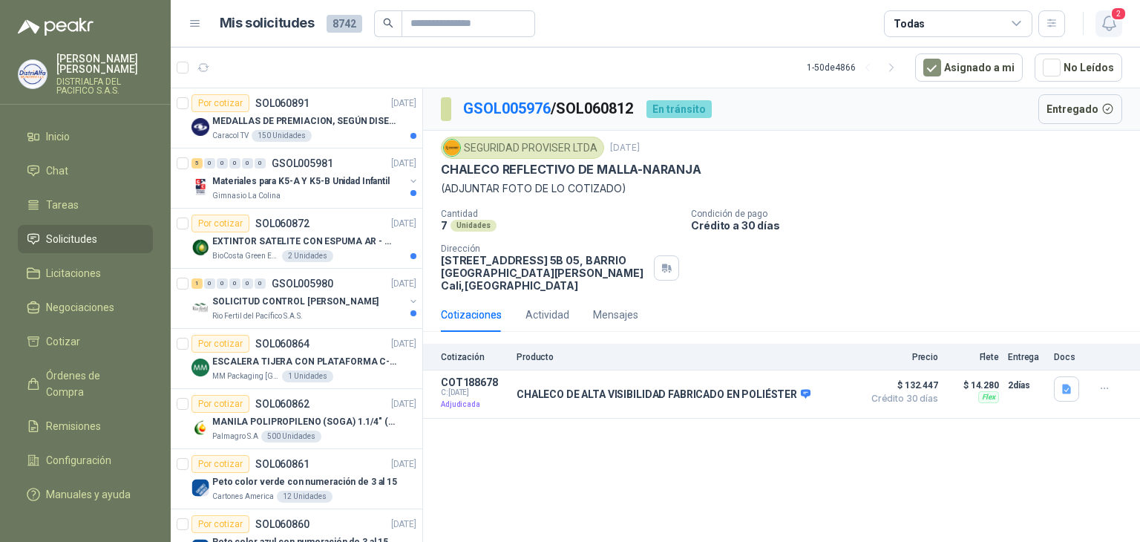 This screenshot has height=542, width=1140. I want to click on div: 5, so click(197, 163).